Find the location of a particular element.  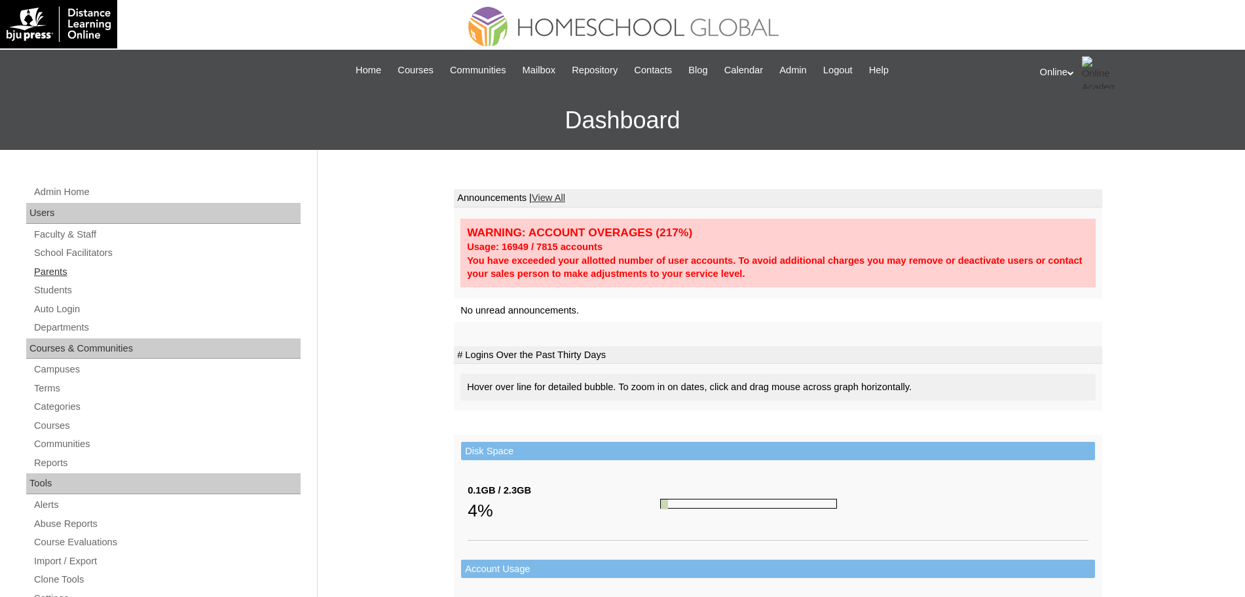

a: Home is located at coordinates (368, 70).